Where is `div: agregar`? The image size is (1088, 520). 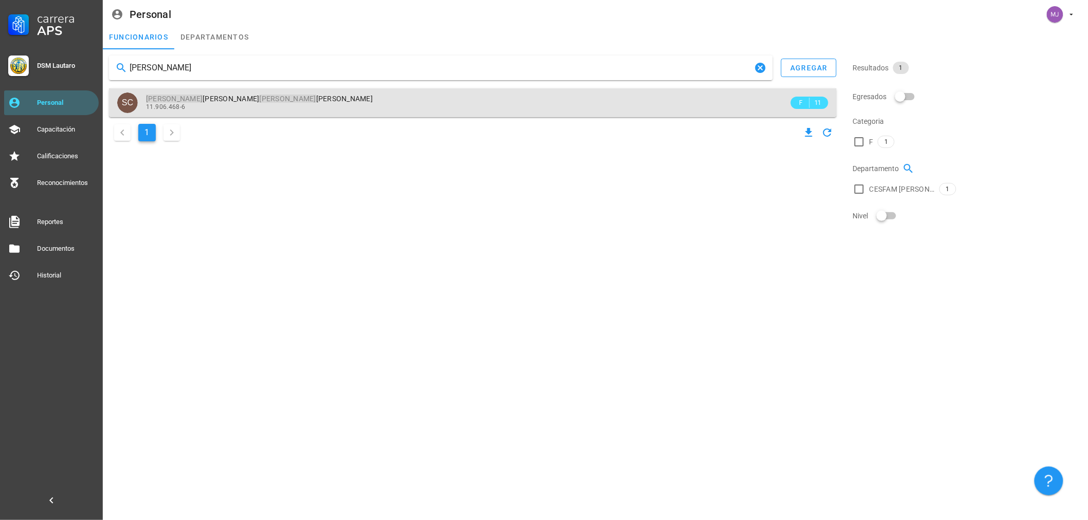
div: agregar is located at coordinates (808, 68).